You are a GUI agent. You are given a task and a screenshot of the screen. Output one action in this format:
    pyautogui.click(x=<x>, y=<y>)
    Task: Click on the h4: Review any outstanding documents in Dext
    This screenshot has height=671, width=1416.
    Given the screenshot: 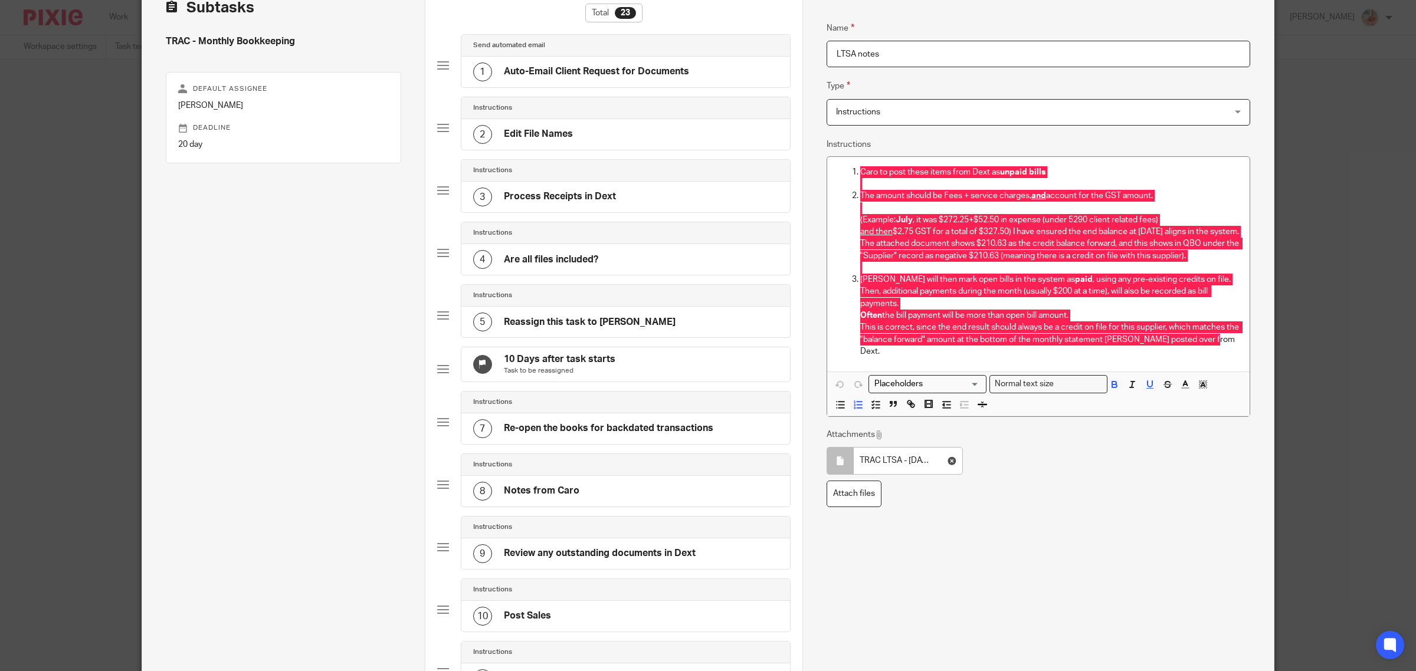 What is the action you would take?
    pyautogui.click(x=599, y=553)
    